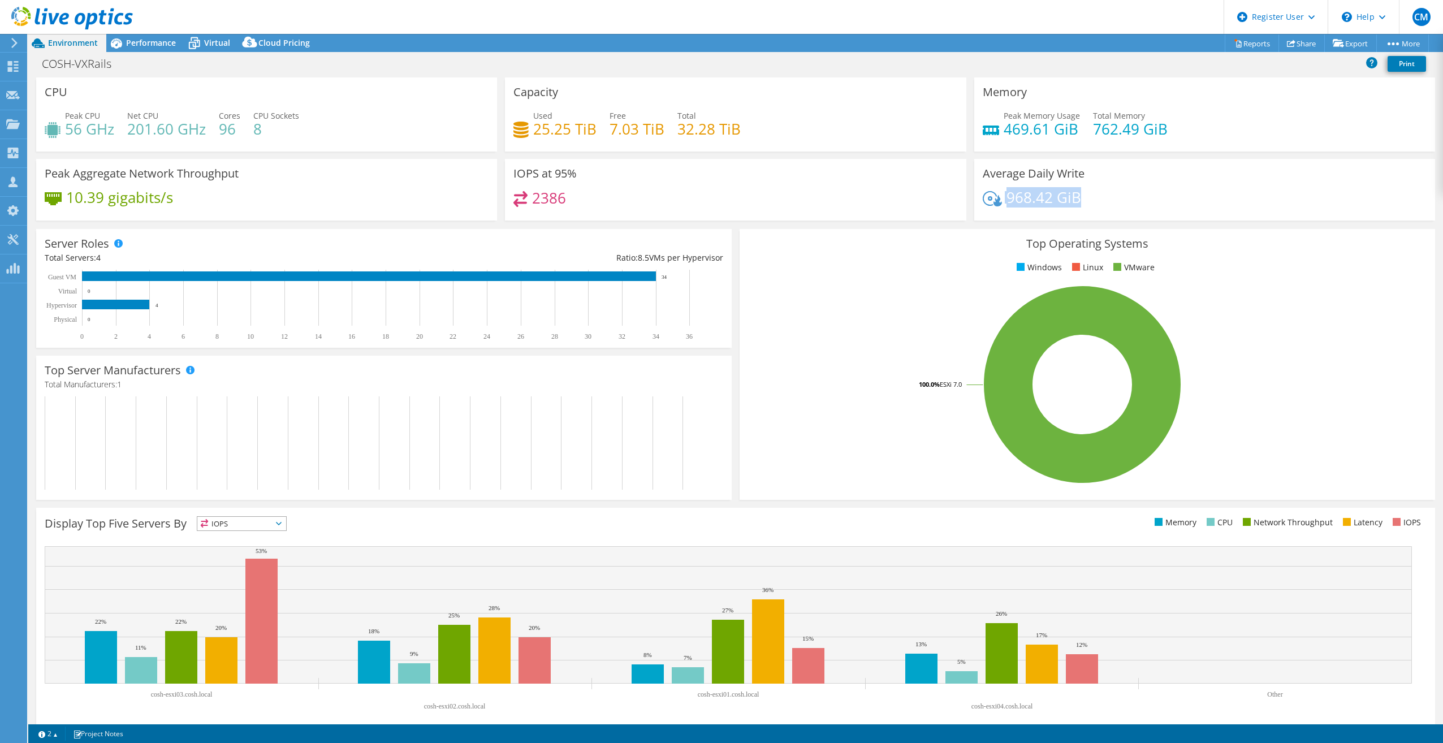 This screenshot has width=1443, height=743. What do you see at coordinates (1274, 694) in the screenshot?
I see `text: Other` at bounding box center [1274, 694].